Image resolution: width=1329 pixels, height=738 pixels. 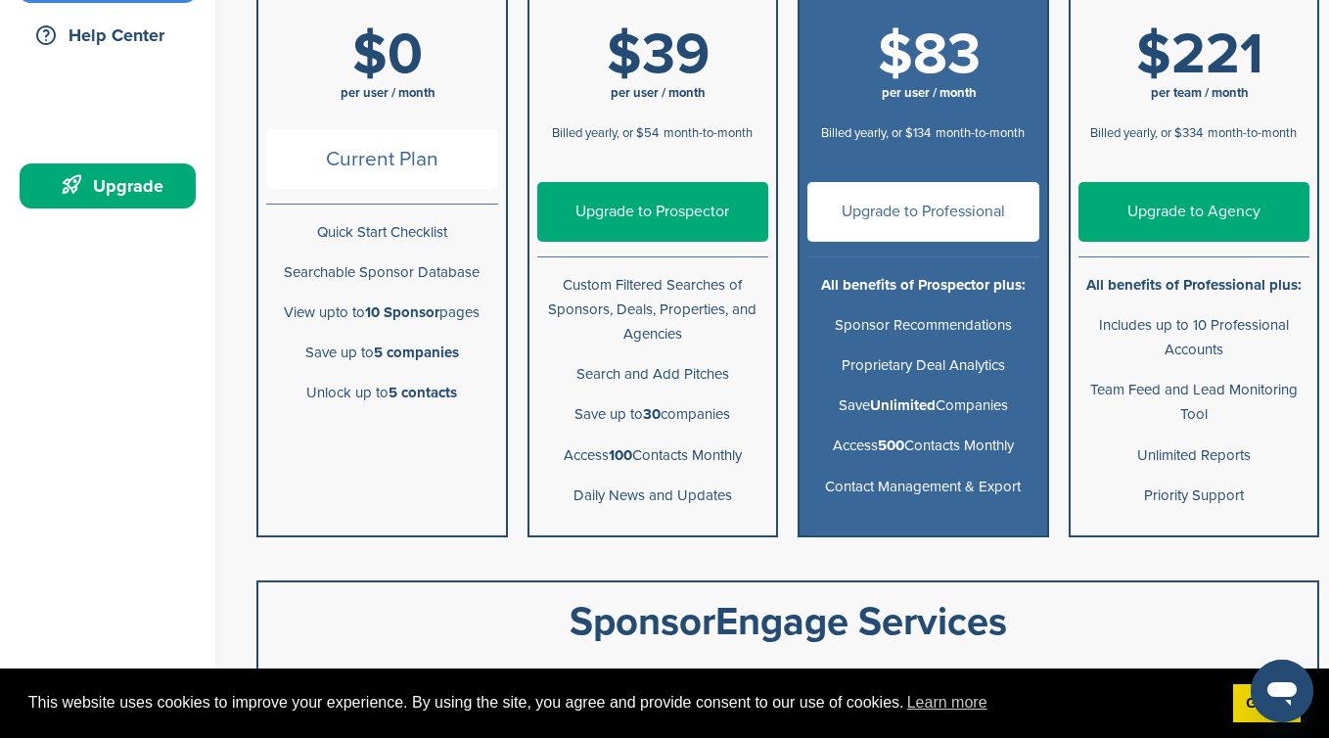 I want to click on span: This website uses cookies to improve your experience. By using the site, you agree and provide co..., so click(x=622, y=703).